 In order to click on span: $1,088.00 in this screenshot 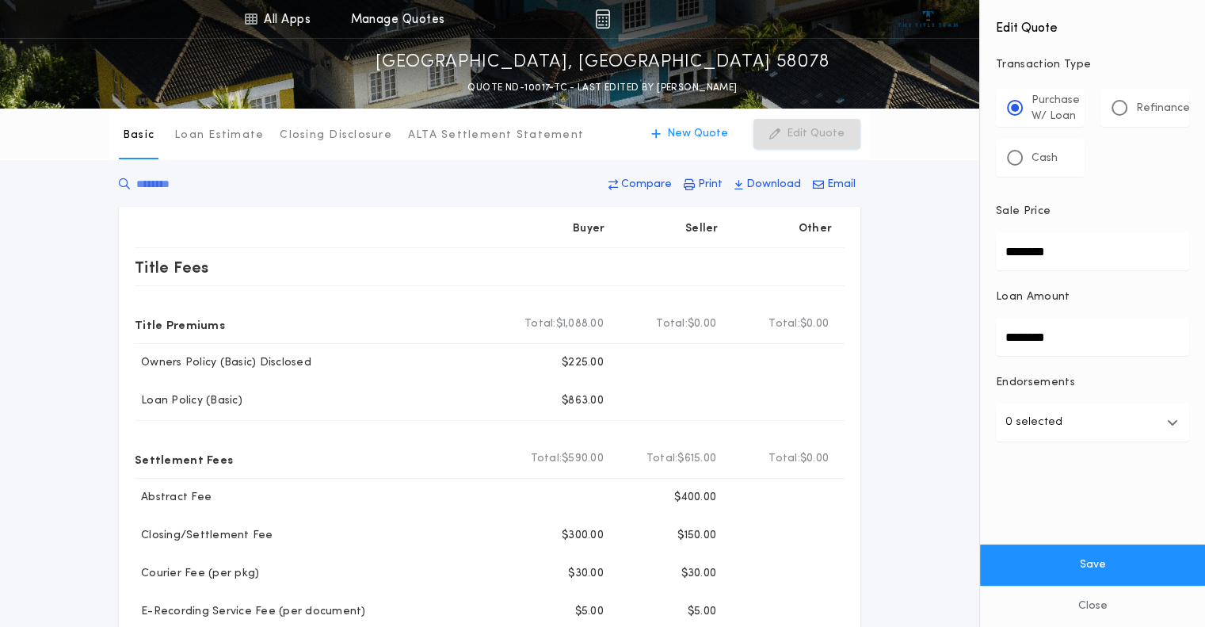, I will do `click(580, 324)`.